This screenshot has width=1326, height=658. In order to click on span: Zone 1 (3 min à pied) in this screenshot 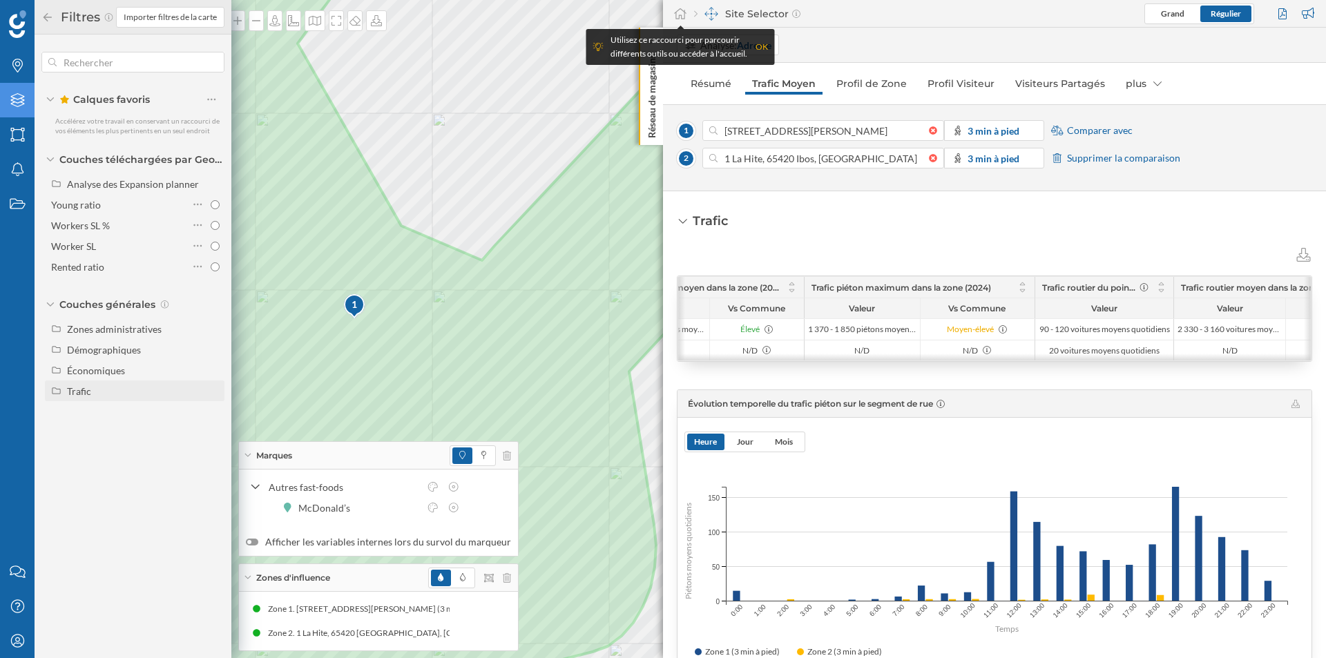, I will do `click(742, 652)`.